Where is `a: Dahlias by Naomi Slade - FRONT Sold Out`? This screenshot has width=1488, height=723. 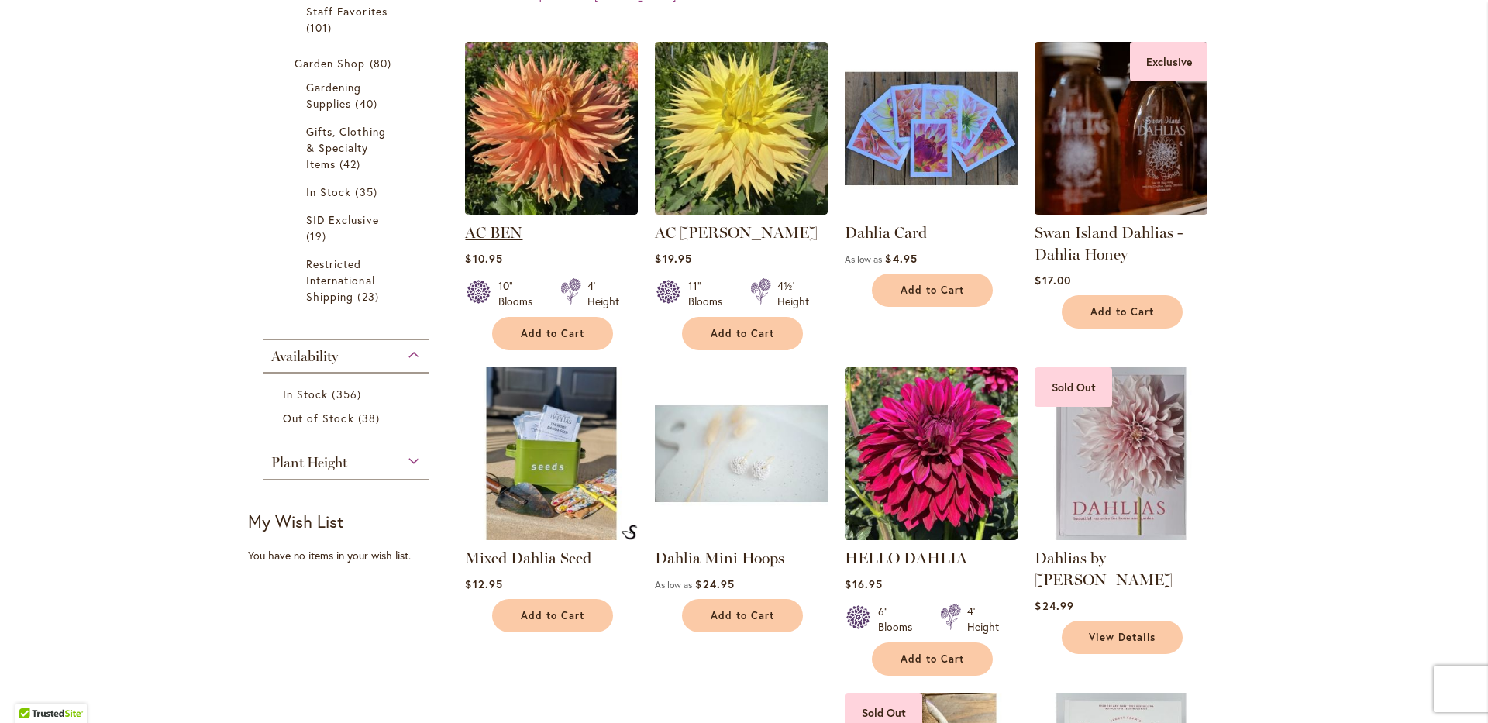 a: Dahlias by Naomi Slade - FRONT Sold Out is located at coordinates (1121, 535).